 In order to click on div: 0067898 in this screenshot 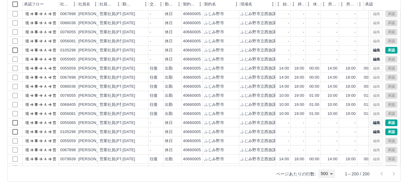, I will do `click(68, 77)`.